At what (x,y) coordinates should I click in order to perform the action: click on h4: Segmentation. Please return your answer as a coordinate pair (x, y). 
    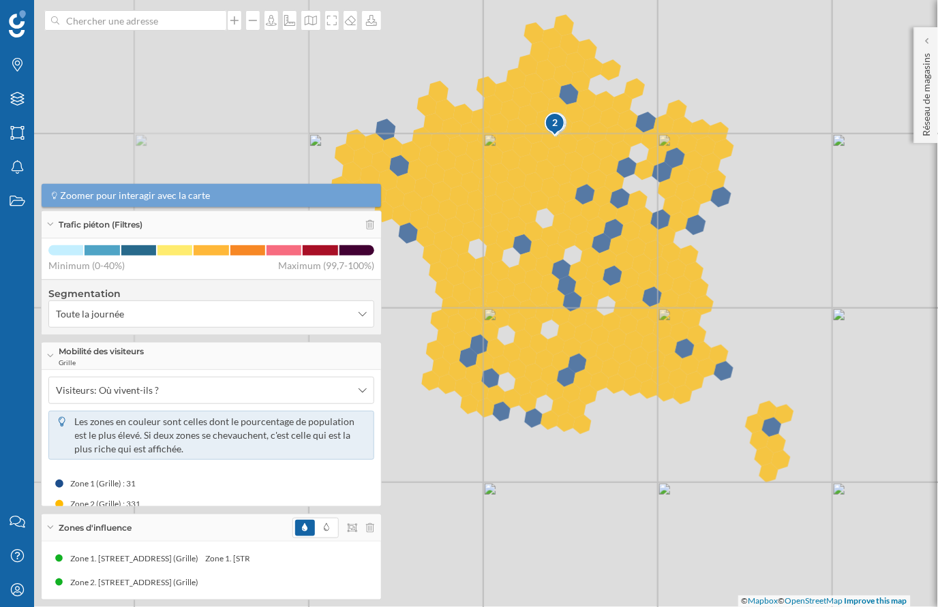
    Looking at the image, I should click on (211, 294).